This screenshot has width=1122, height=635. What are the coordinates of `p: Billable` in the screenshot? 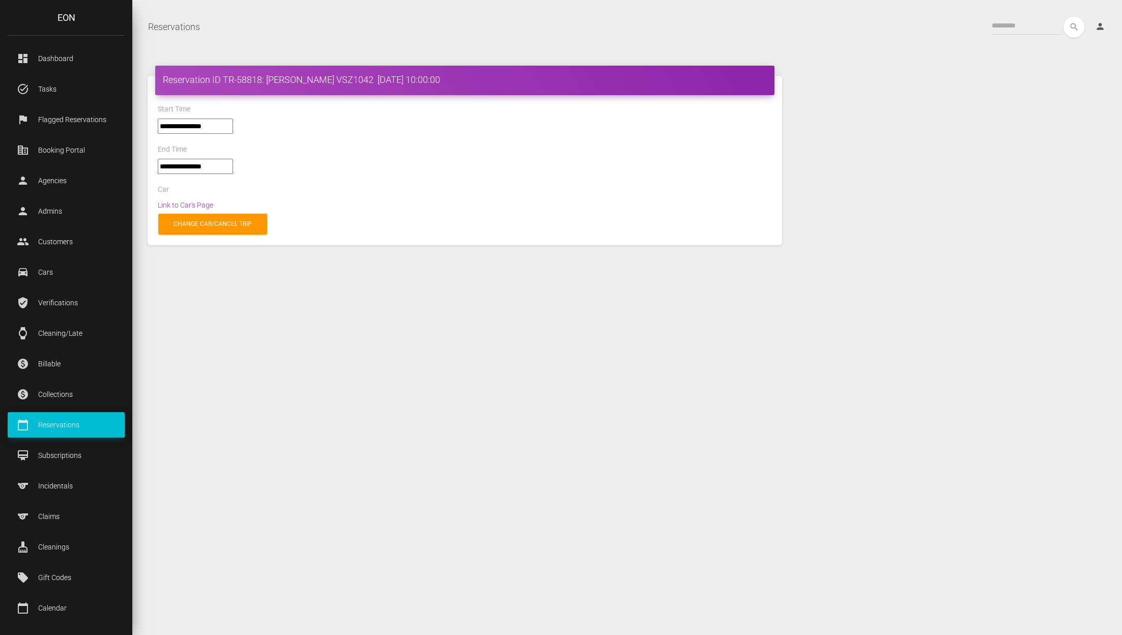 It's located at (66, 364).